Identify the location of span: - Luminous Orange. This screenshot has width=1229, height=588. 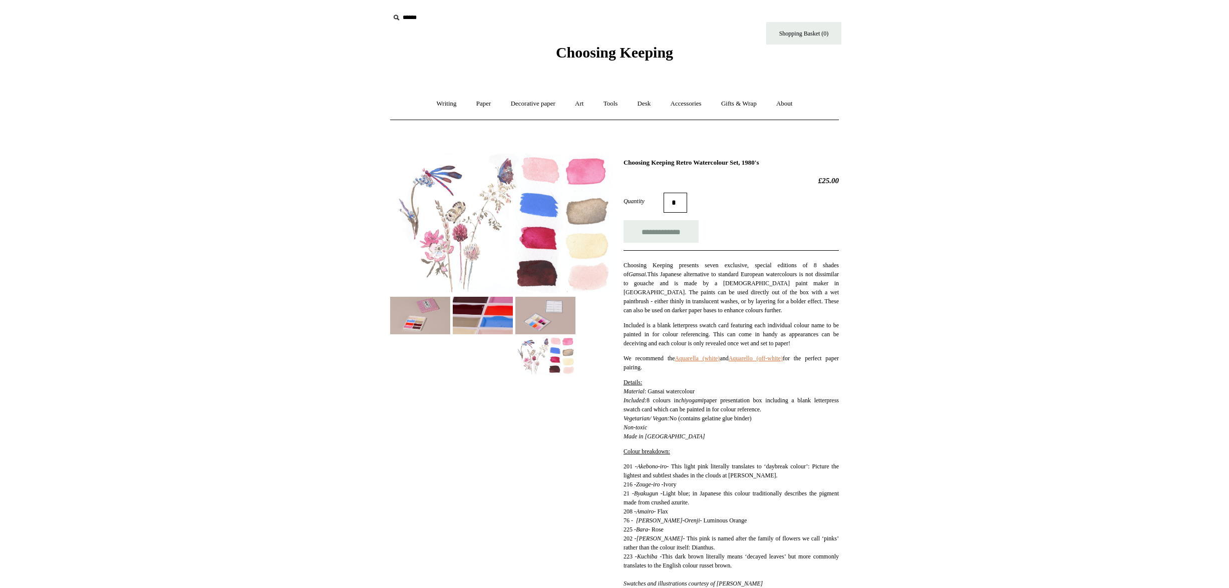
(723, 521).